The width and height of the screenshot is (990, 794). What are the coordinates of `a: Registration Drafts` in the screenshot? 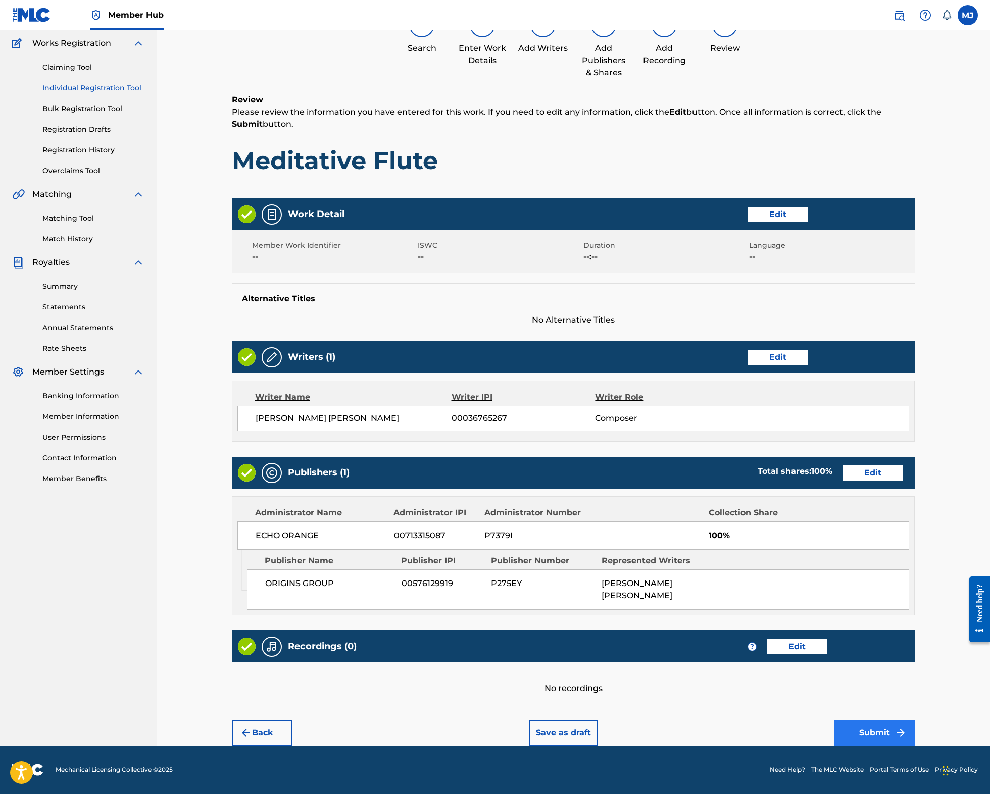 It's located at (93, 129).